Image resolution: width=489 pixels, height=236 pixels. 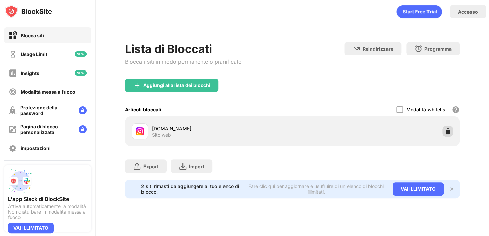 What do you see at coordinates (468, 12) in the screenshot?
I see `div: Accesso` at bounding box center [468, 12].